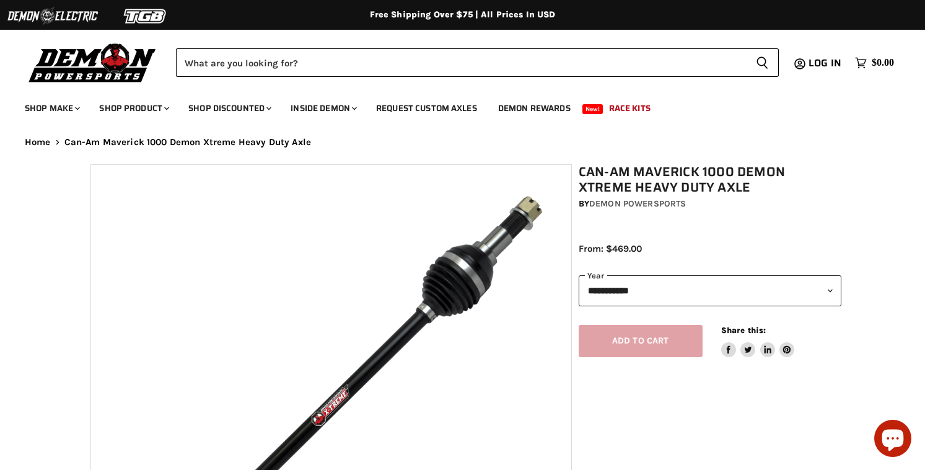 This screenshot has width=925, height=470. What do you see at coordinates (762, 63) in the screenshot?
I see `button: Search` at bounding box center [762, 63].